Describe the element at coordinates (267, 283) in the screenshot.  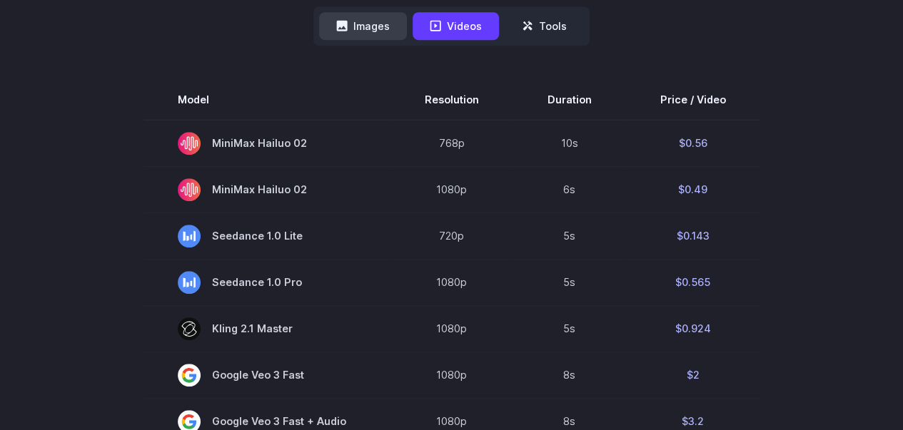
I see `span: Seedance 1.0 Pro` at that location.